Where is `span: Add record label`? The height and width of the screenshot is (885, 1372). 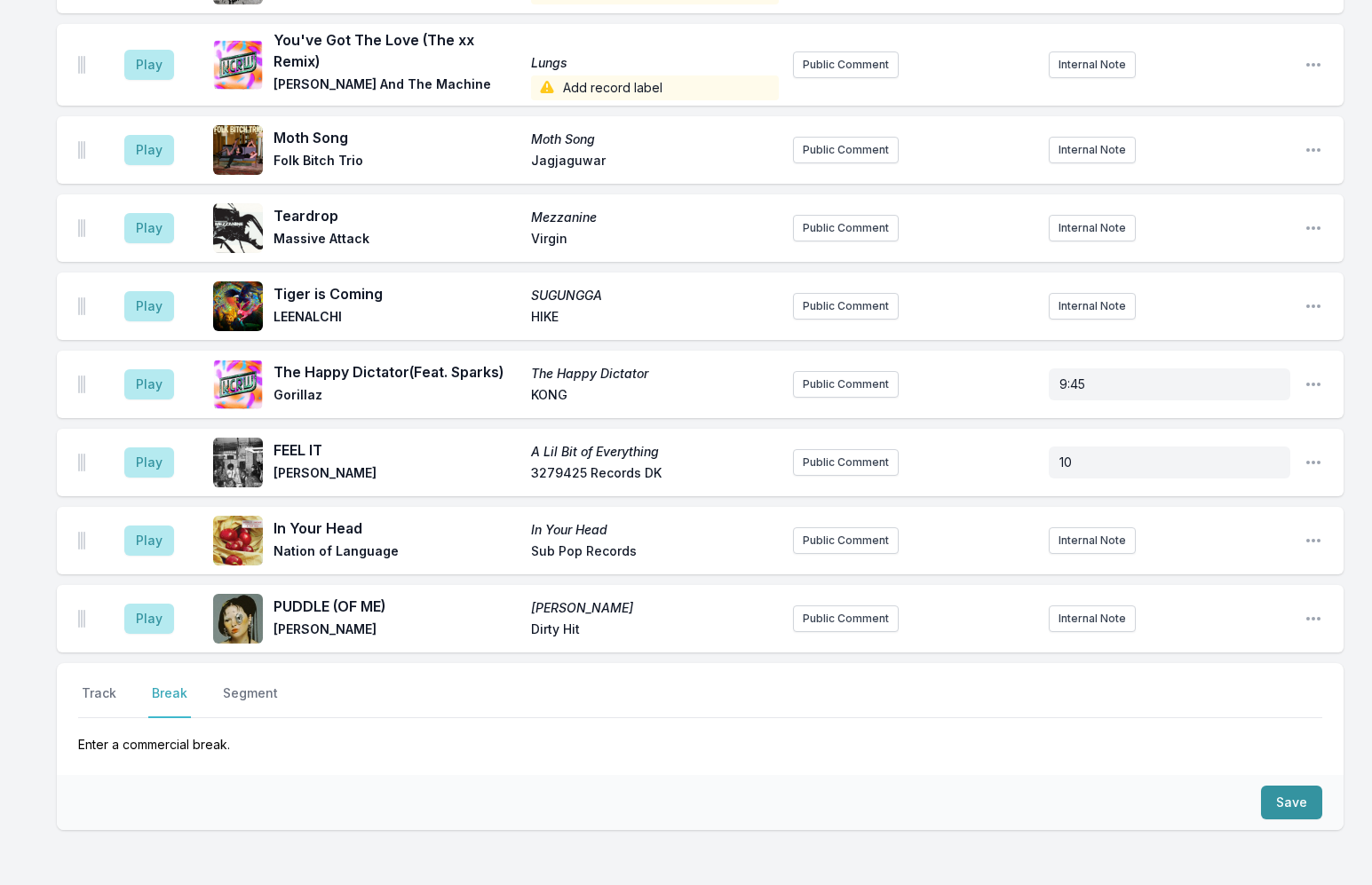
span: Add record label is located at coordinates (654, 88).